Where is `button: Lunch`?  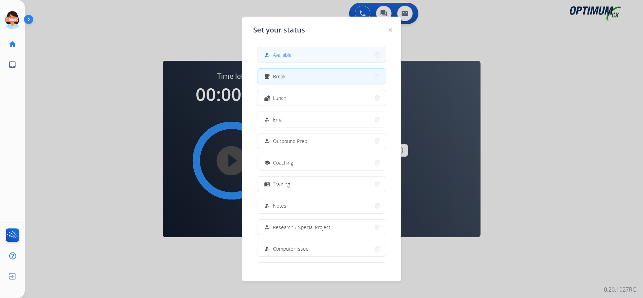 button: Lunch is located at coordinates (322, 98).